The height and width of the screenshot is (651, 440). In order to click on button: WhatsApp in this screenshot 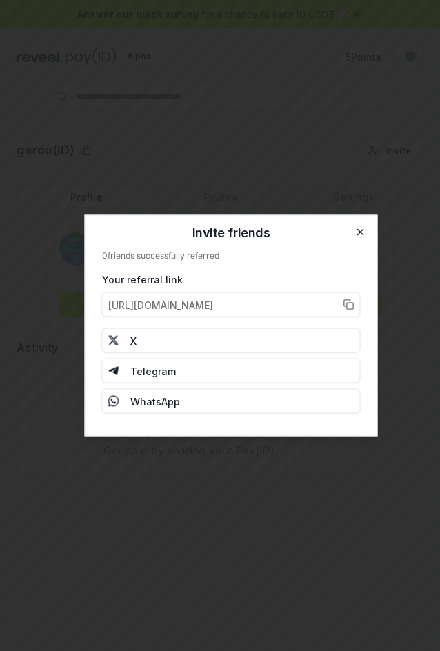, I will do `click(231, 402)`.